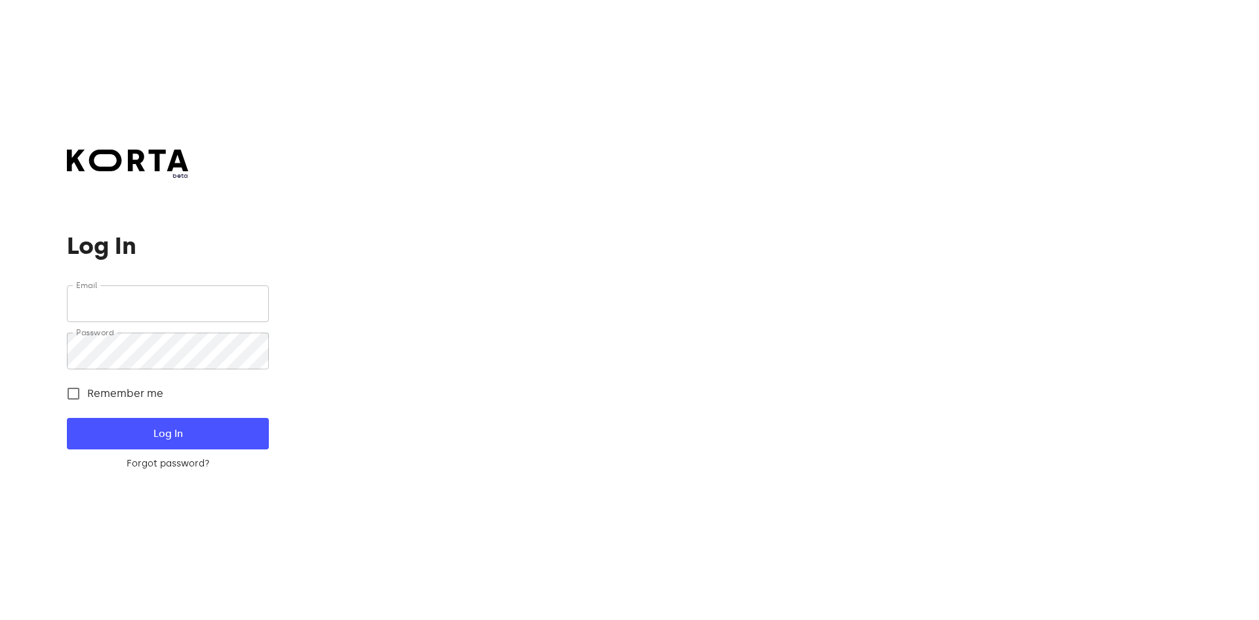 The height and width of the screenshot is (620, 1259). I want to click on span: Remember me, so click(125, 393).